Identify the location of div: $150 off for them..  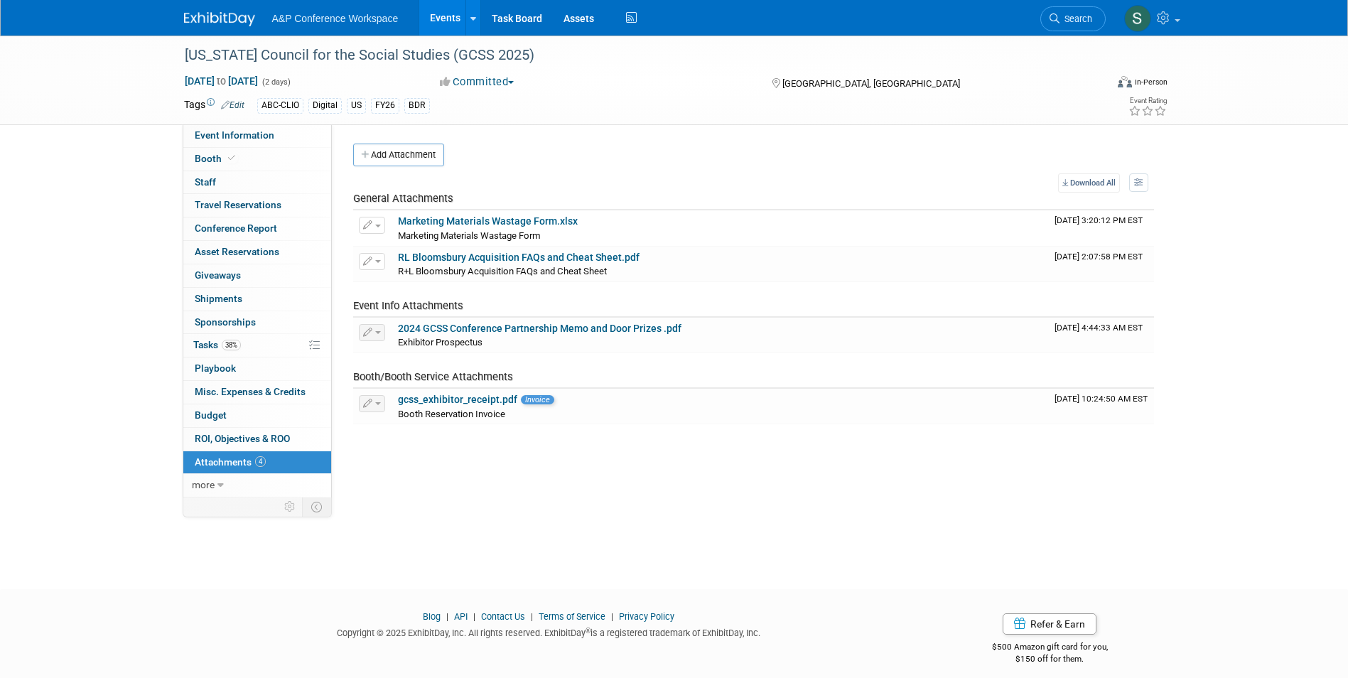
(1049, 659).